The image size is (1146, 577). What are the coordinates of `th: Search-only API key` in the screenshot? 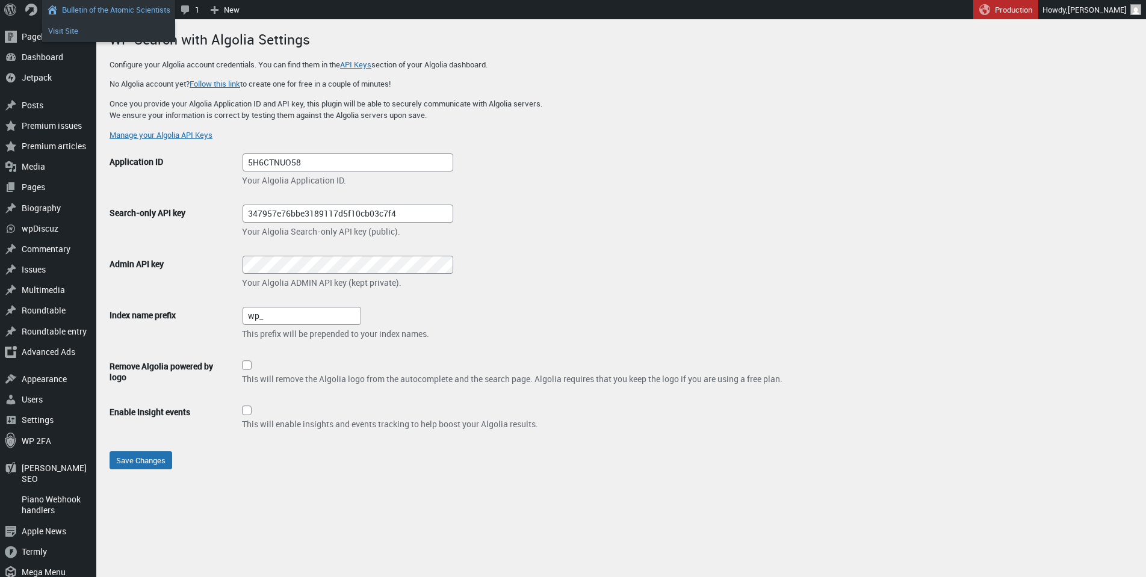 It's located at (173, 221).